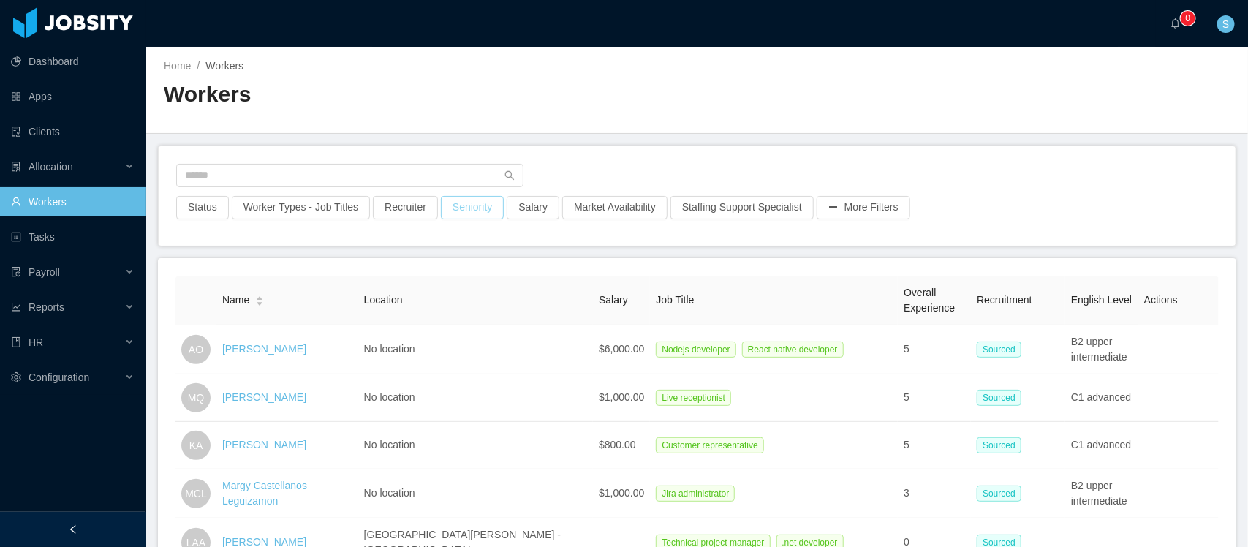  Describe the element at coordinates (196, 398) in the screenshot. I see `span: MQ` at that location.